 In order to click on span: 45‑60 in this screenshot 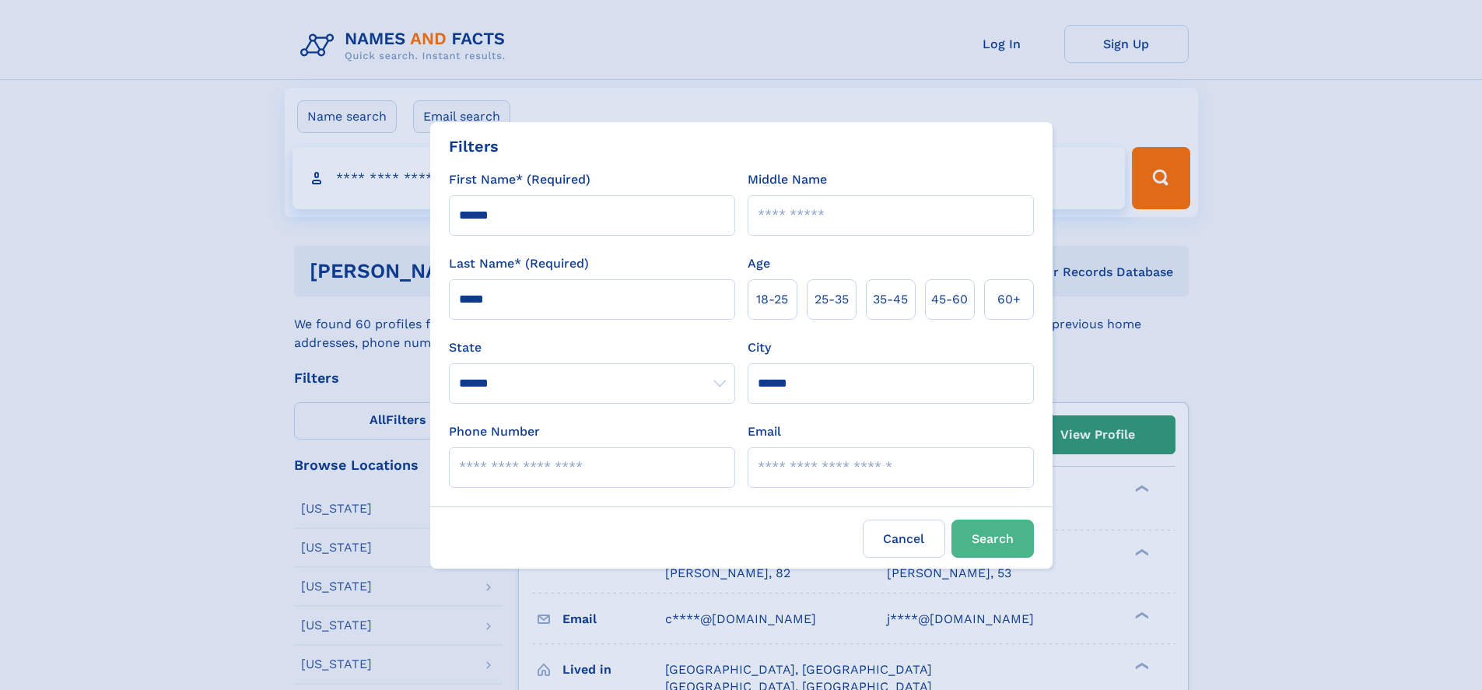, I will do `click(949, 299)`.